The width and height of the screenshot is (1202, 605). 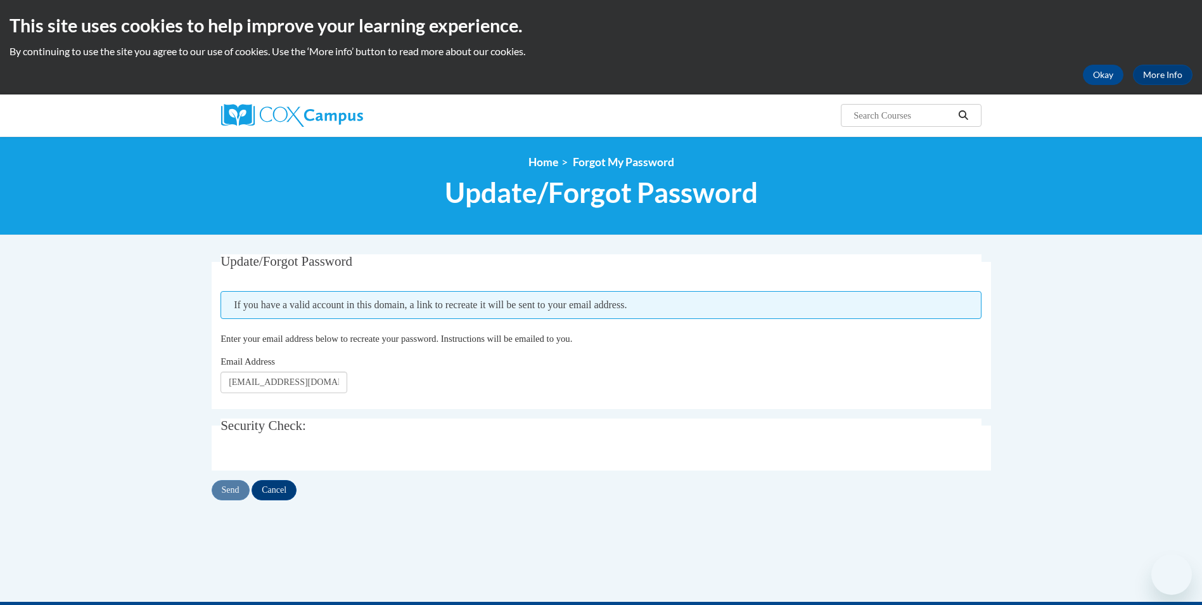 I want to click on span: If you have a valid account in this domain, a link to recreate it will be sent to your email addr..., so click(x=601, y=305).